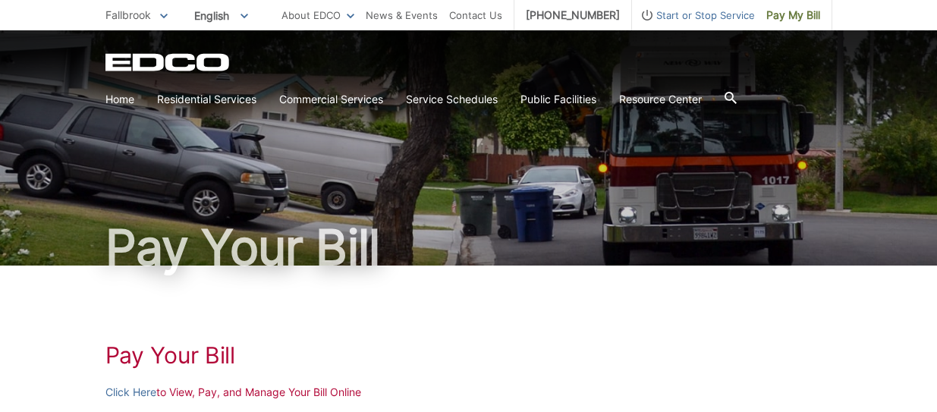  I want to click on a: Resource Center, so click(660, 99).